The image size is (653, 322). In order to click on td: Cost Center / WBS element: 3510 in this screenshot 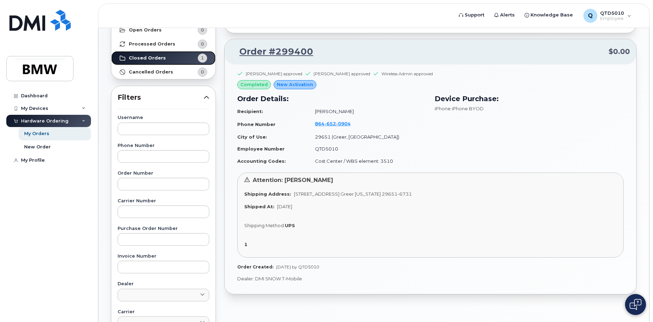, I will do `click(367, 161)`.